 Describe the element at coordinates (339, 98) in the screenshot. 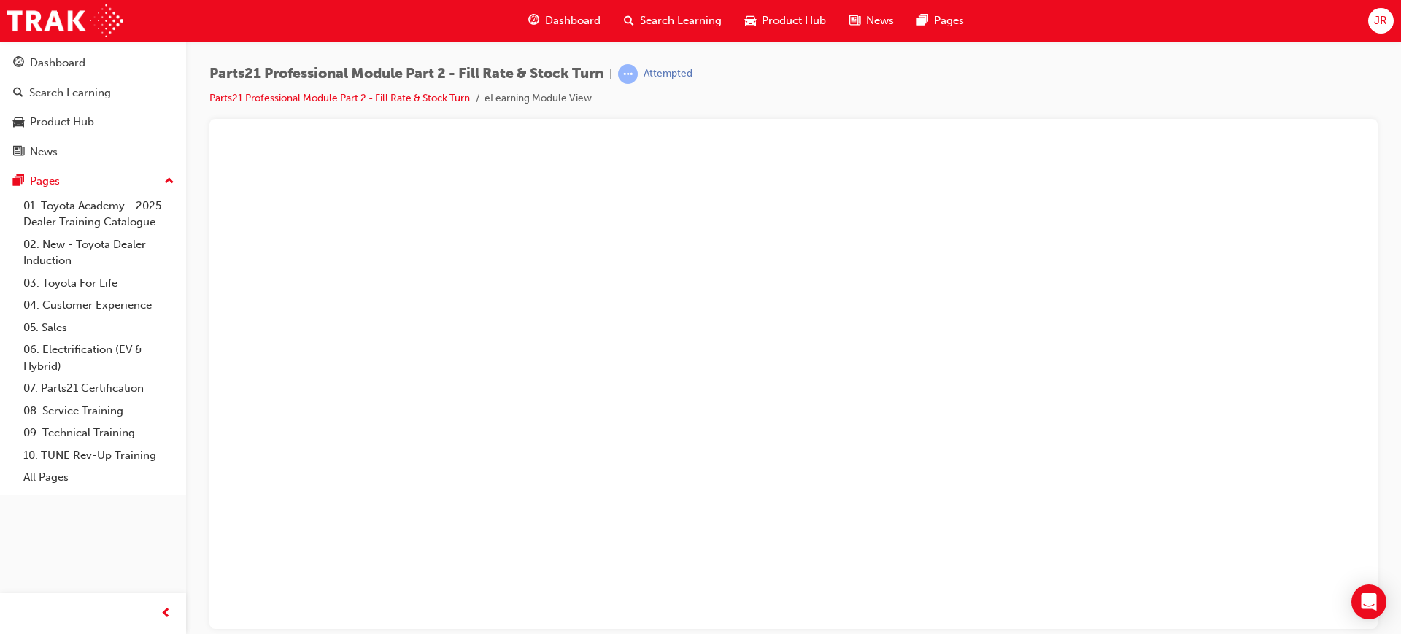

I see `a: Parts21 Professional Module Part 2 - Fill Rate & Stock Turn` at that location.